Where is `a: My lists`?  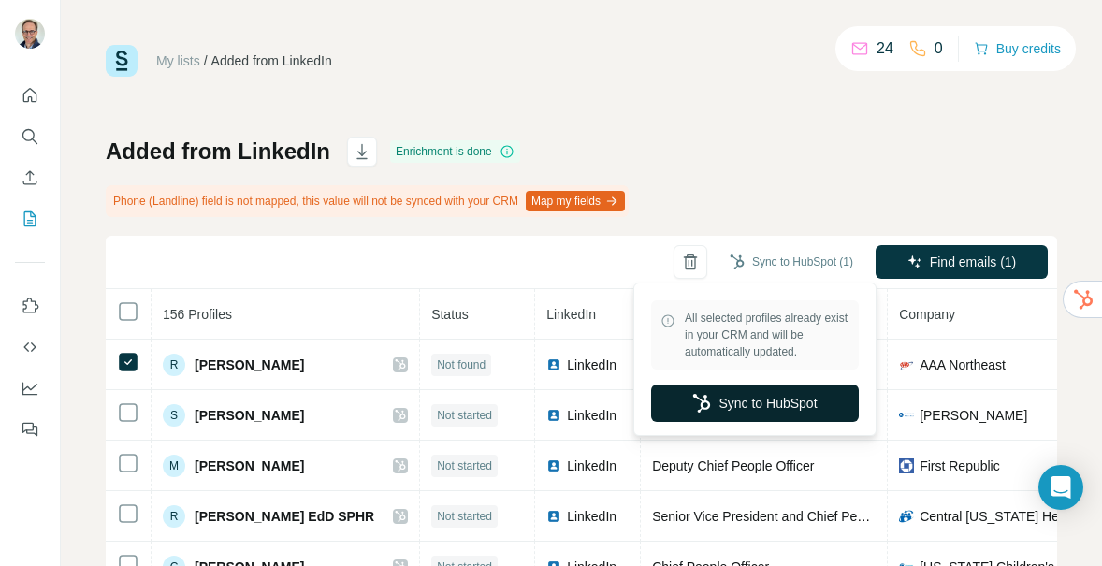
a: My lists is located at coordinates (178, 61).